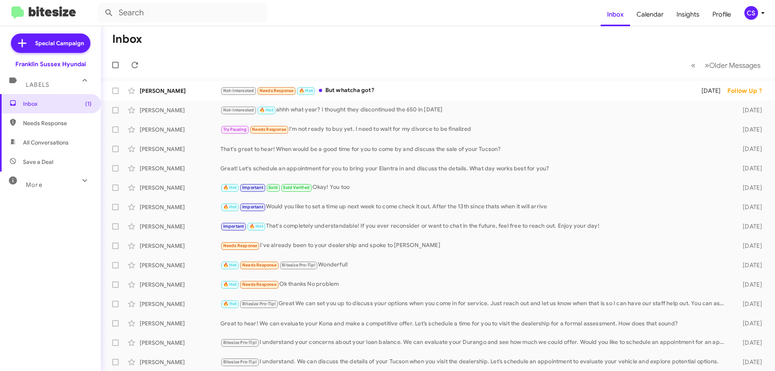 The height and width of the screenshot is (371, 775). What do you see at coordinates (735, 65) in the screenshot?
I see `span: Older Messages` at bounding box center [735, 65].